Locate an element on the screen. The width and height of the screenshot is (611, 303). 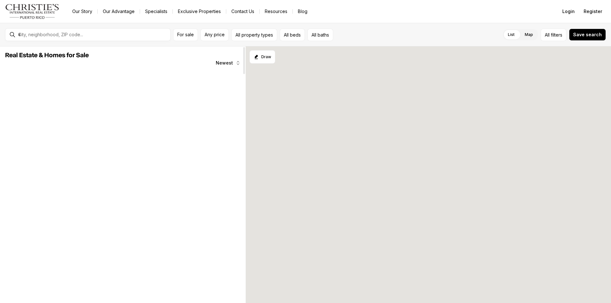
img: logo is located at coordinates (32, 11).